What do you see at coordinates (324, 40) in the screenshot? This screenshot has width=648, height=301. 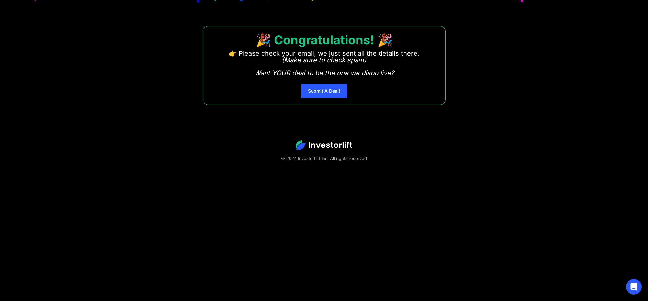 I see `strong: 🎉 Congratulations! 🎉` at bounding box center [324, 40].